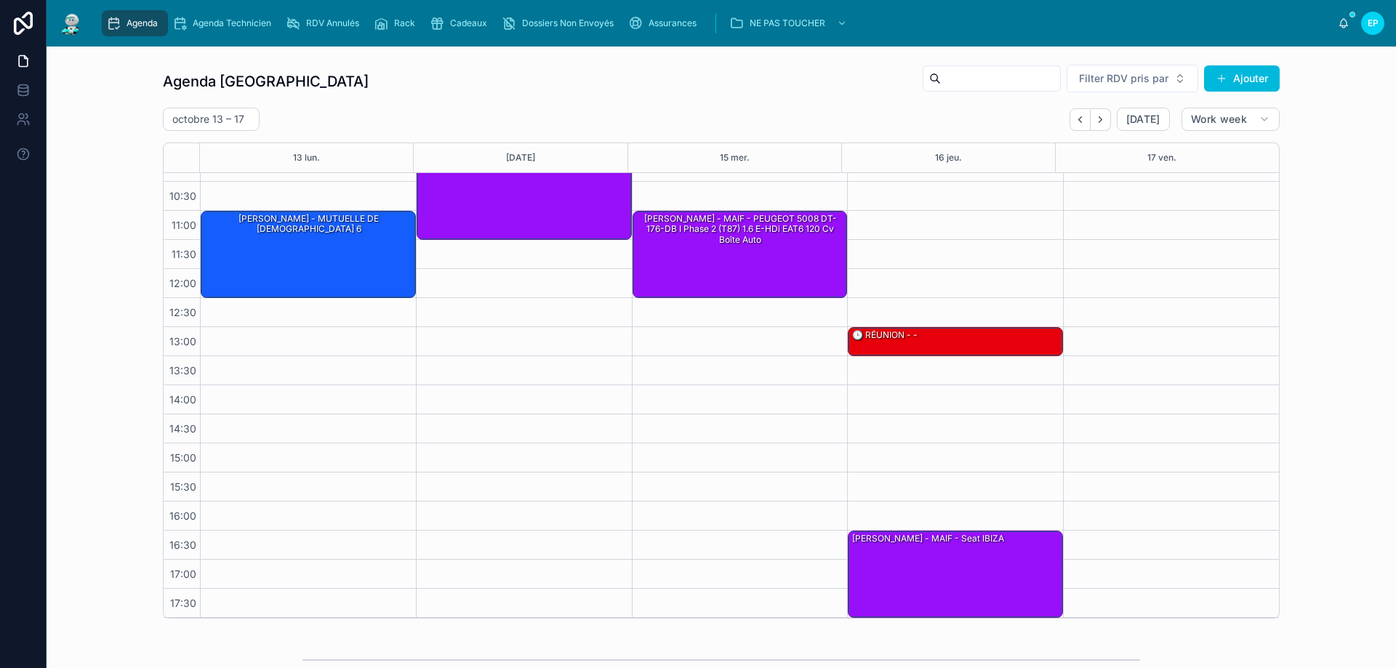  What do you see at coordinates (948, 158) in the screenshot?
I see `button: 16 jeu.` at bounding box center [948, 158].